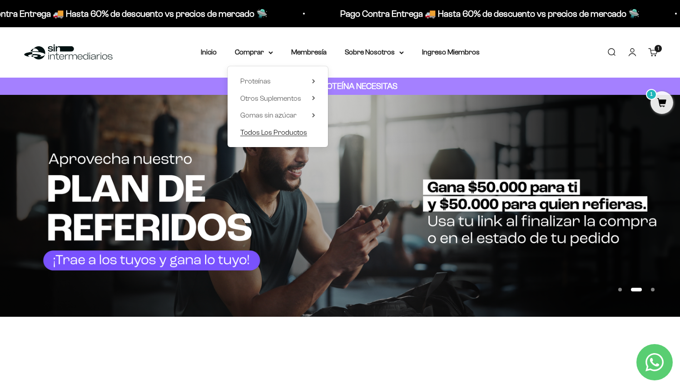  Describe the element at coordinates (309, 52) in the screenshot. I see `a: Membresía` at that location.